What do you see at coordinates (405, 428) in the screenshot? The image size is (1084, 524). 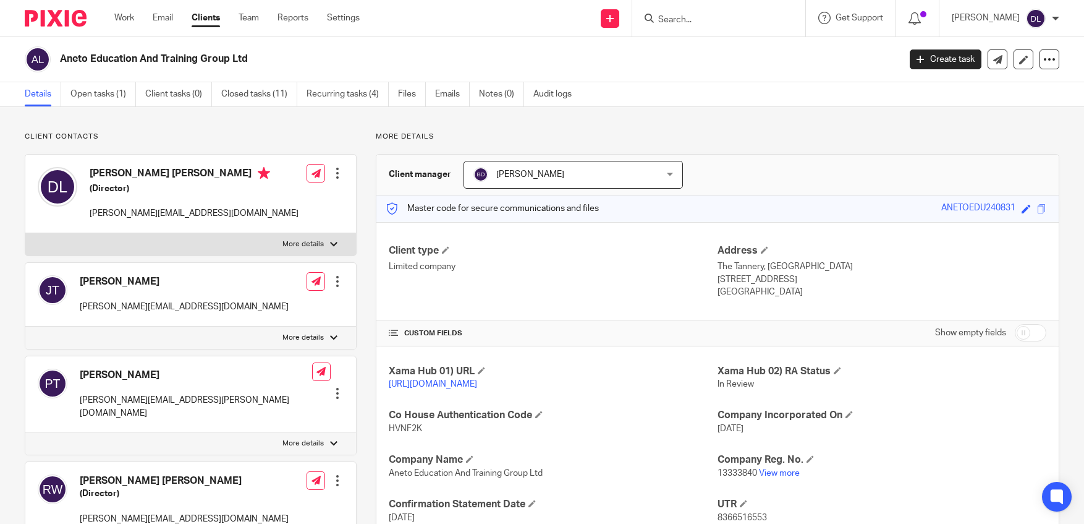 I see `span: HVNF2K` at bounding box center [405, 428].